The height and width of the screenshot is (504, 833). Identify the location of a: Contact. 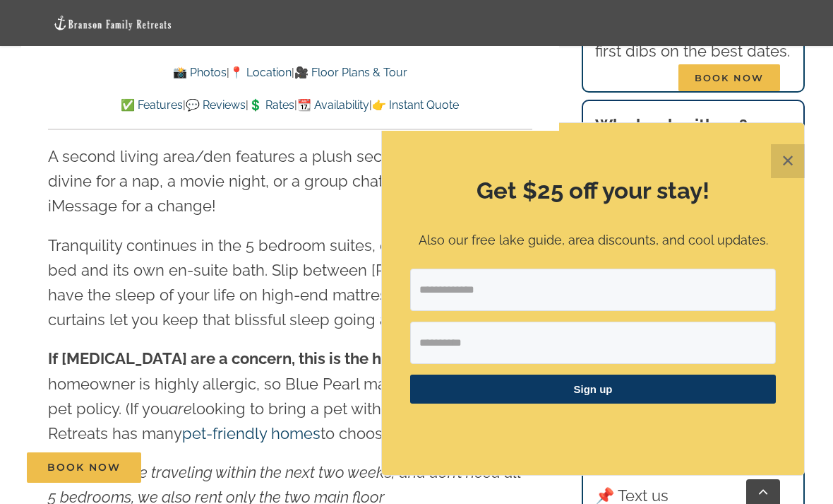
(624, 78).